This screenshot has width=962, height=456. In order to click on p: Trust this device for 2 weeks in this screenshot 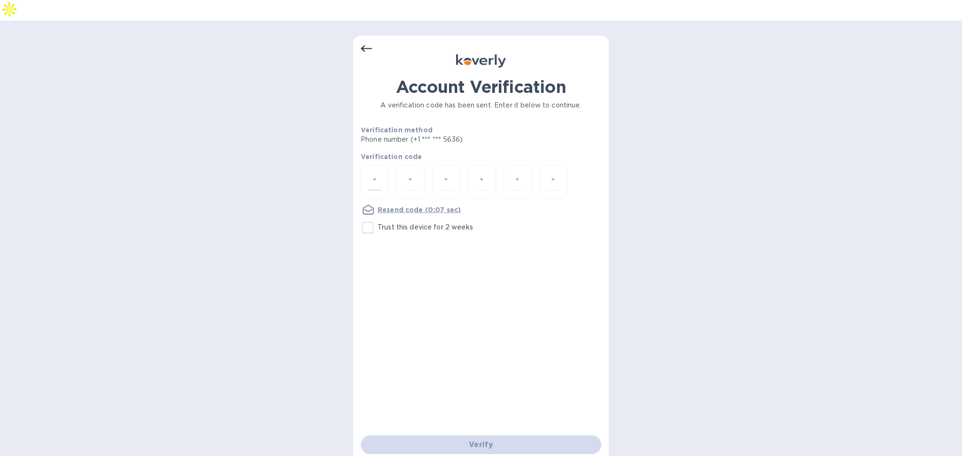, I will do `click(425, 227)`.